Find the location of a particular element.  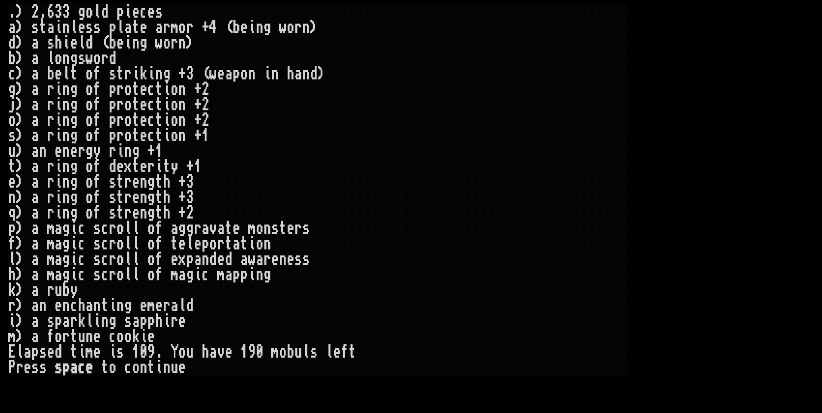

div: k is located at coordinates (144, 74).